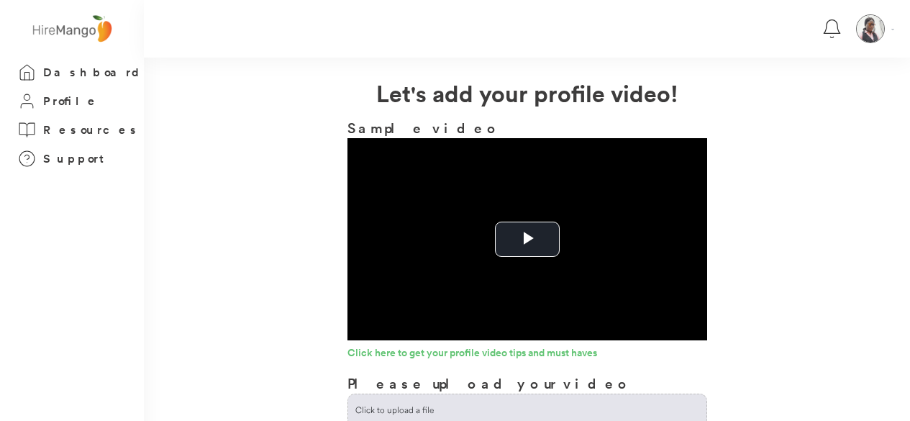 The height and width of the screenshot is (421, 910). Describe the element at coordinates (72, 29) in the screenshot. I see `img: logo%20-%20hiremango%20gray.png` at that location.